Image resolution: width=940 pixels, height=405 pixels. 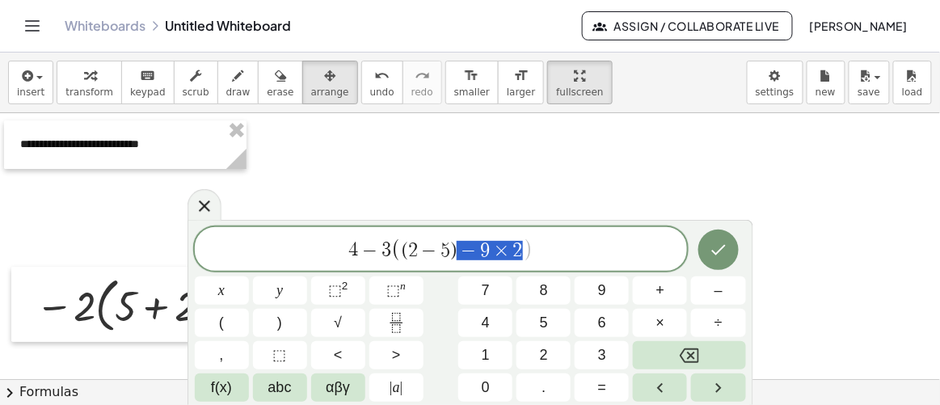 I want to click on span: new, so click(x=826, y=92).